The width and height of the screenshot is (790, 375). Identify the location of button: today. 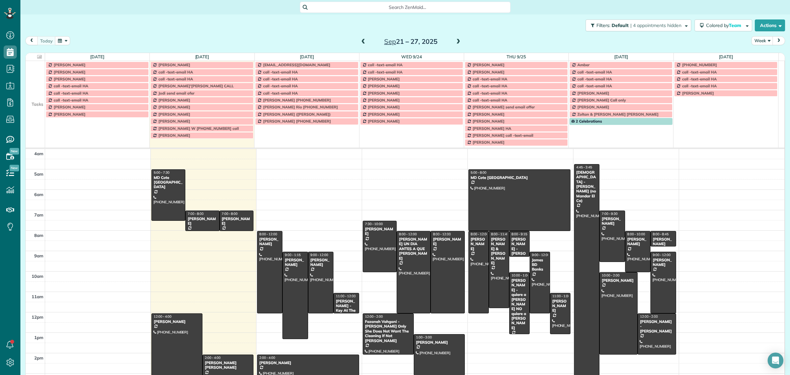
(46, 40).